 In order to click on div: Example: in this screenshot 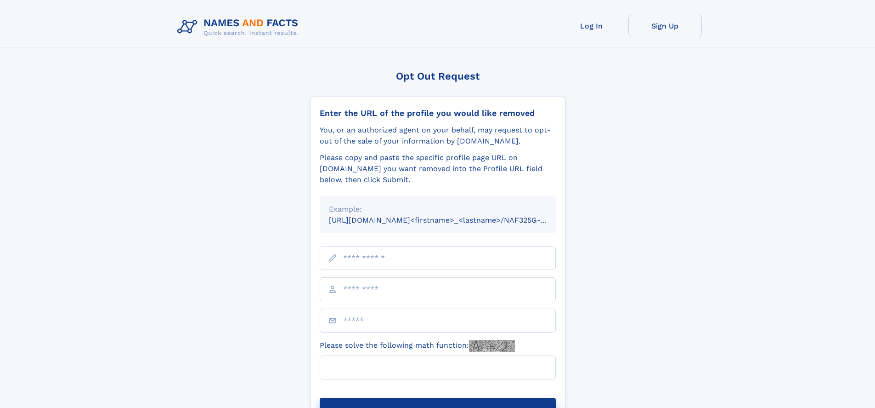, I will do `click(438, 209)`.